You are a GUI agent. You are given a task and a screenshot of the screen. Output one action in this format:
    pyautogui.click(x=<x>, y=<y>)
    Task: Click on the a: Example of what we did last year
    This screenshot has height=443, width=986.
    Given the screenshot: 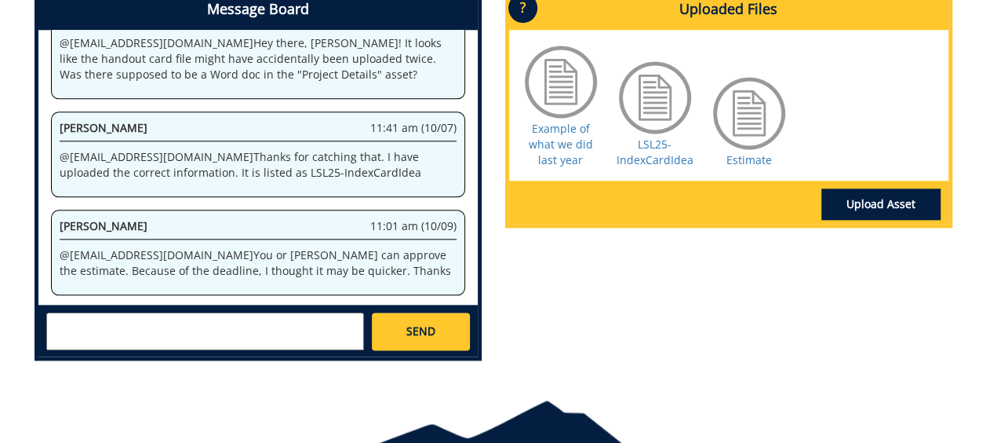 What is the action you would take?
    pyautogui.click(x=561, y=144)
    